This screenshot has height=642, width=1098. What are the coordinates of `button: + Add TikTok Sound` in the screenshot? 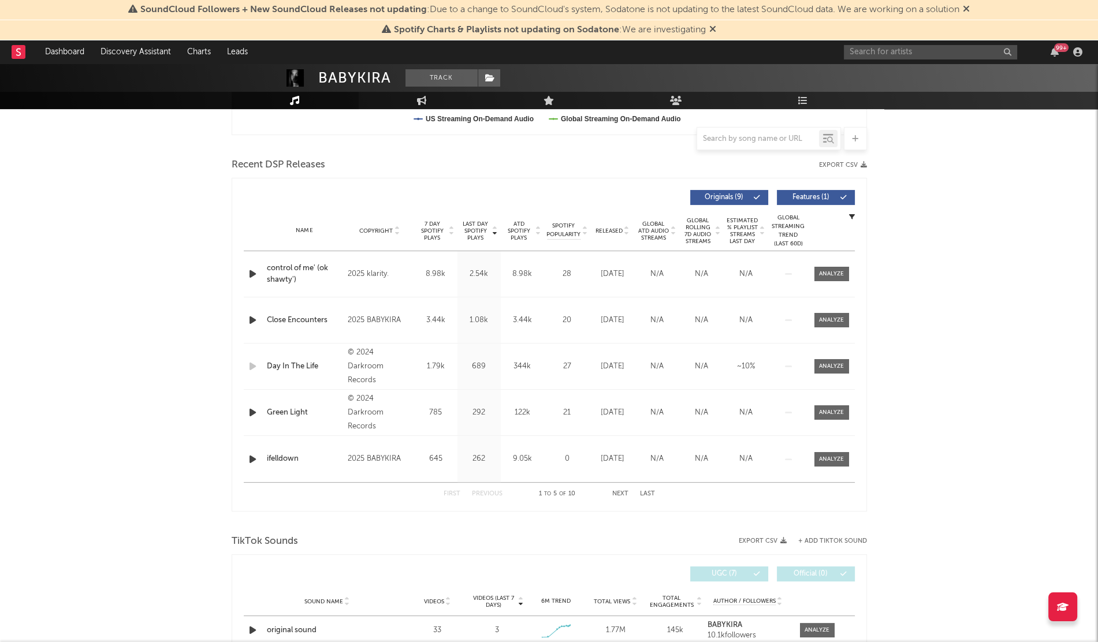 It's located at (827, 541).